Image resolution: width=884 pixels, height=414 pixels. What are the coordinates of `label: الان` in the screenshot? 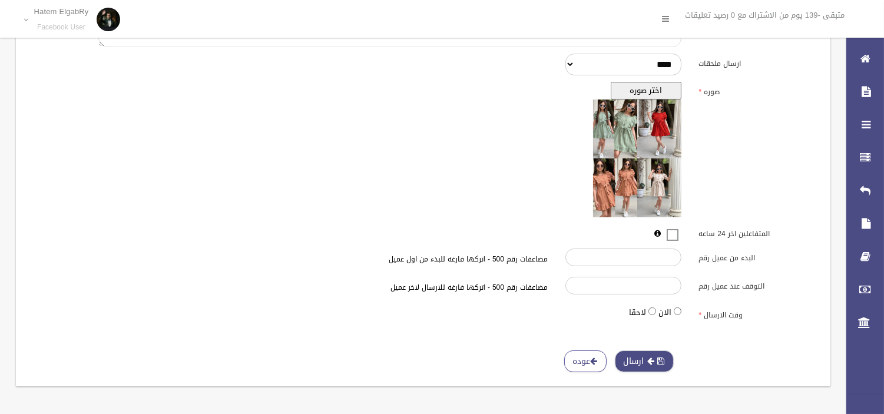 It's located at (665, 313).